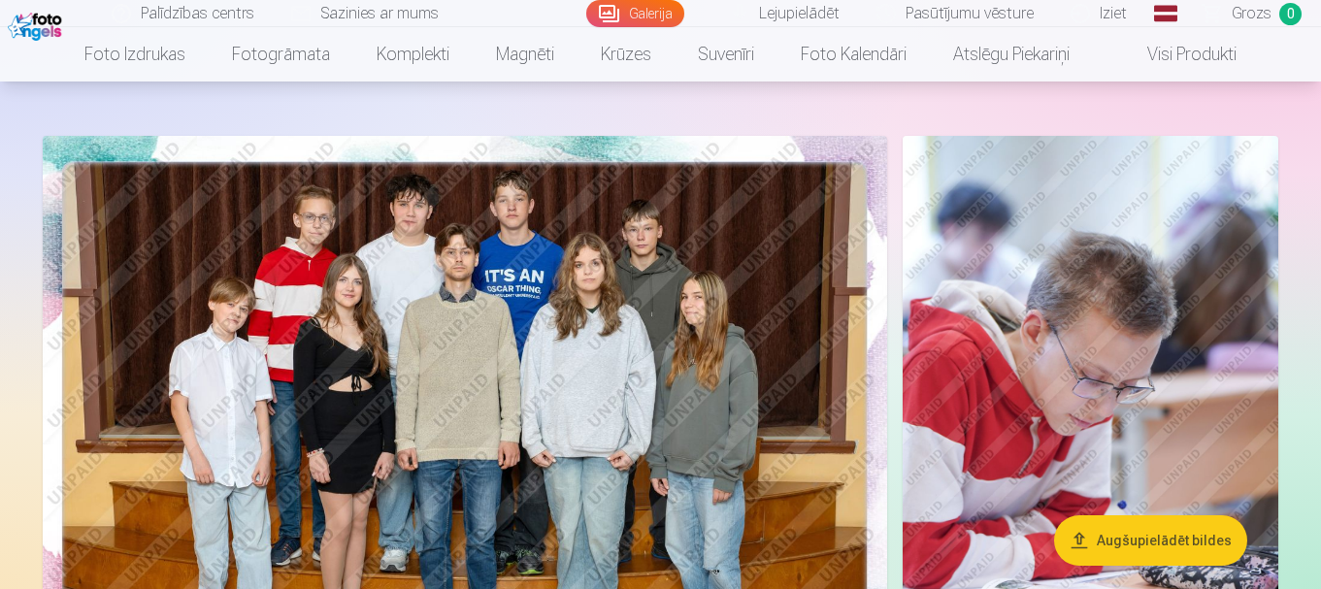  What do you see at coordinates (413, 54) in the screenshot?
I see `a: Komplekti` at bounding box center [413, 54].